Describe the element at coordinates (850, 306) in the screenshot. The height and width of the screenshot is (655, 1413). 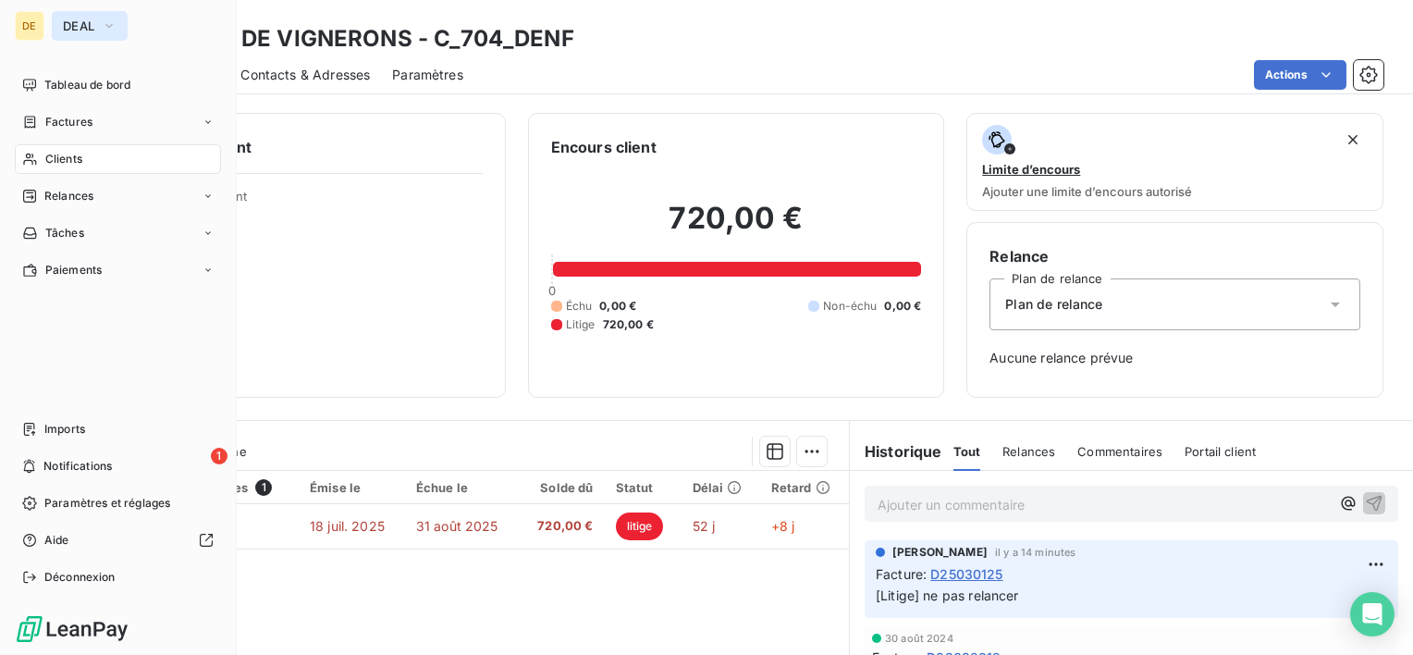
I see `span: Non-échu` at that location.